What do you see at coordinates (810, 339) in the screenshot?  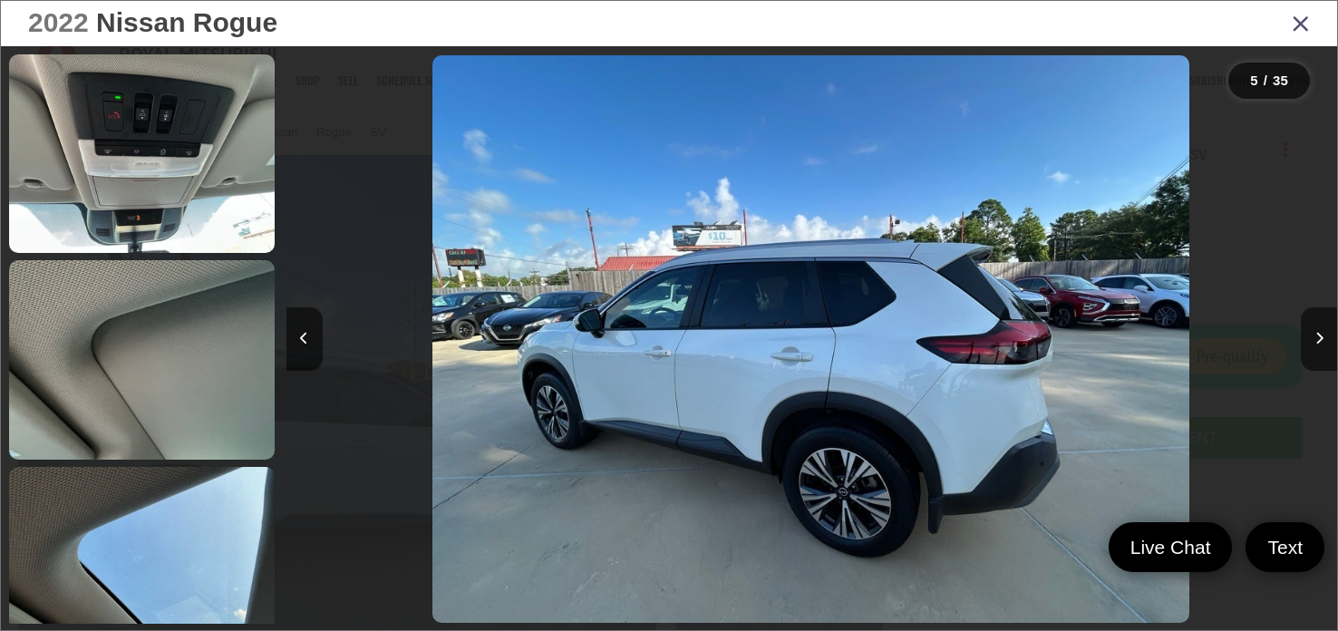 I see `div: 2022 Nissan Rogue SV 4` at bounding box center [810, 339].